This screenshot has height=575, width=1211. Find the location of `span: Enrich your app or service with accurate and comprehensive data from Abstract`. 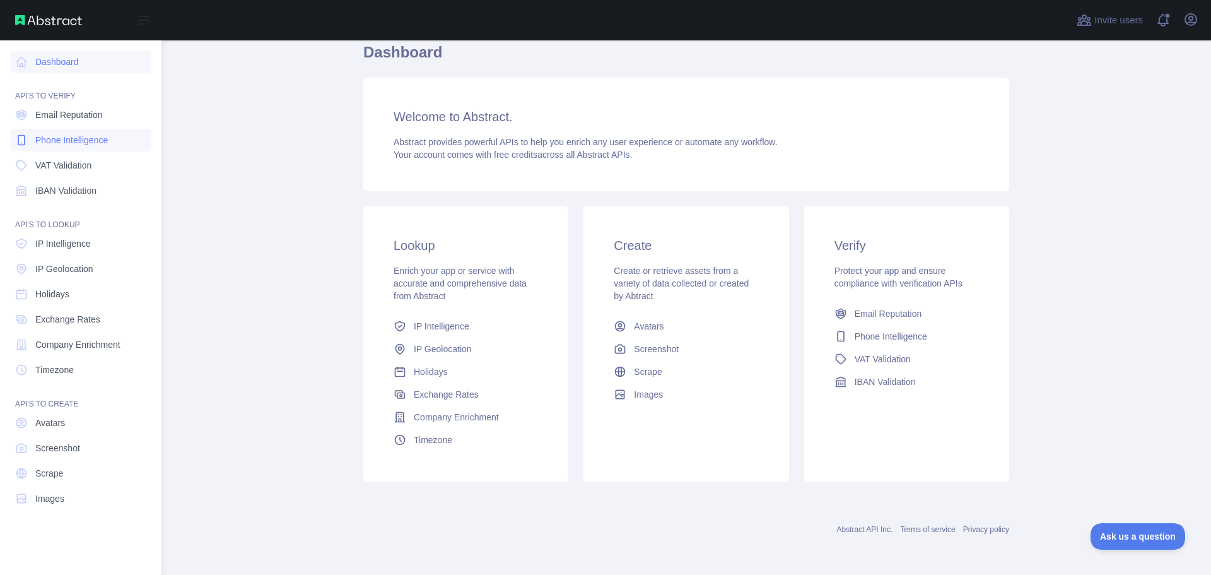

span: Enrich your app or service with accurate and comprehensive data from Abstract is located at coordinates (460, 283).